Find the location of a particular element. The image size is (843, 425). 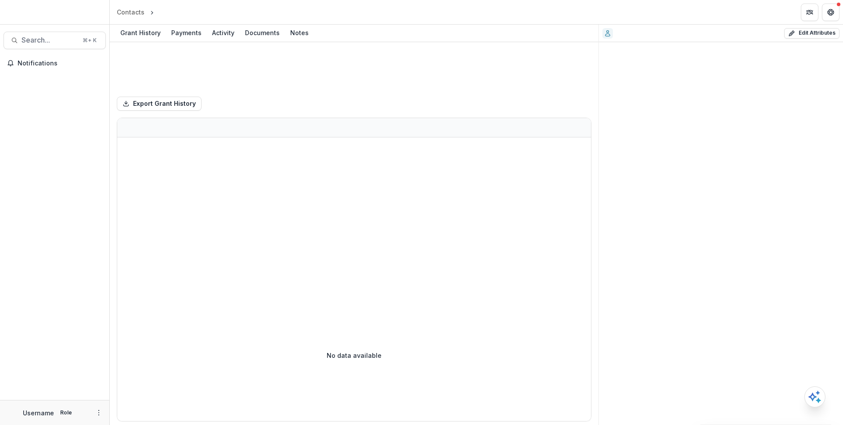

button: Partners is located at coordinates (810, 12).